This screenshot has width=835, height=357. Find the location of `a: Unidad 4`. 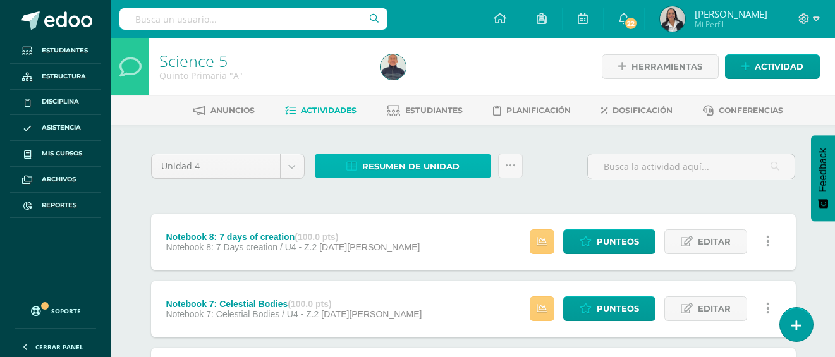

a: Unidad 4 is located at coordinates (228, 166).